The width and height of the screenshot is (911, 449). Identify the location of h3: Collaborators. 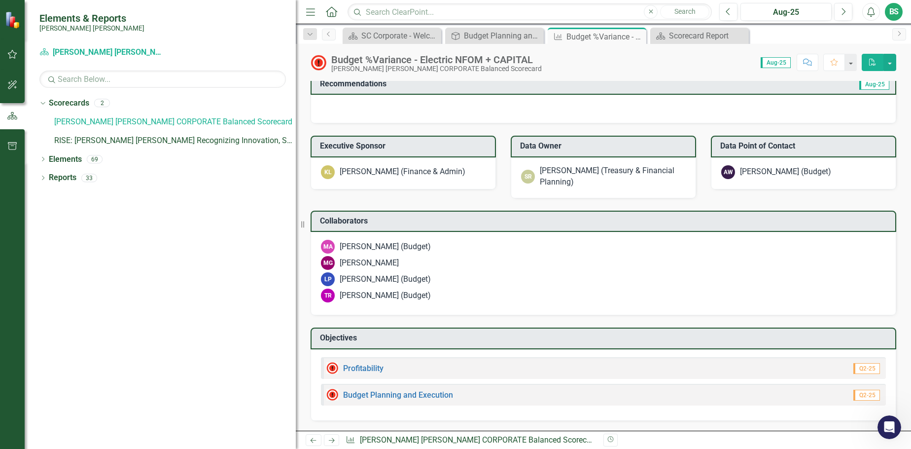
(605, 221).